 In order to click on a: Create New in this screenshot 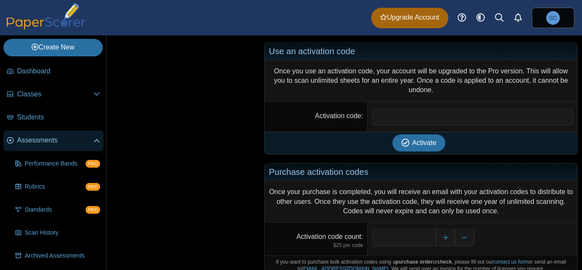, I will do `click(53, 47)`.